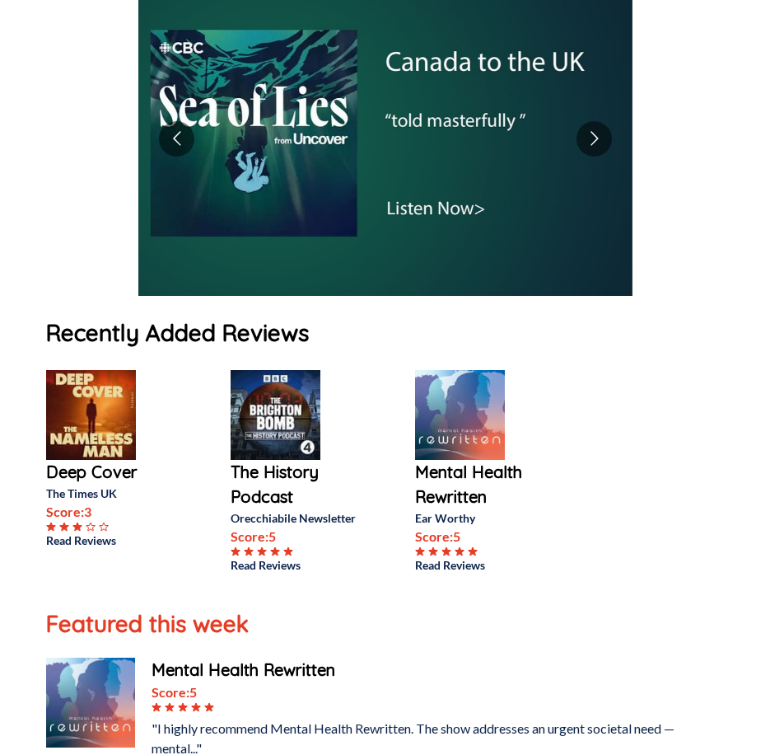  I want to click on p: Deep Cover, so click(112, 472).